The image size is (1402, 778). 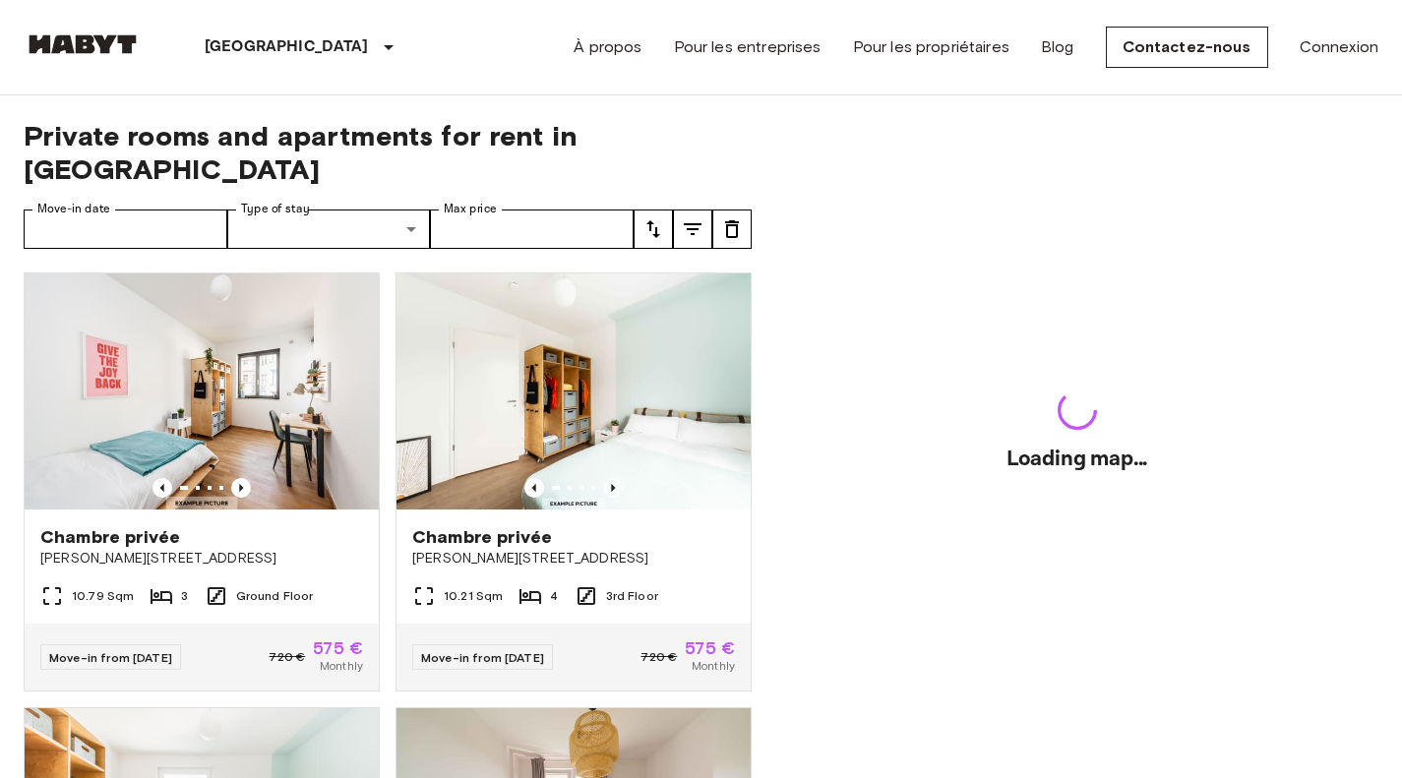 I want to click on span: 10.21 Sqm, so click(x=473, y=596).